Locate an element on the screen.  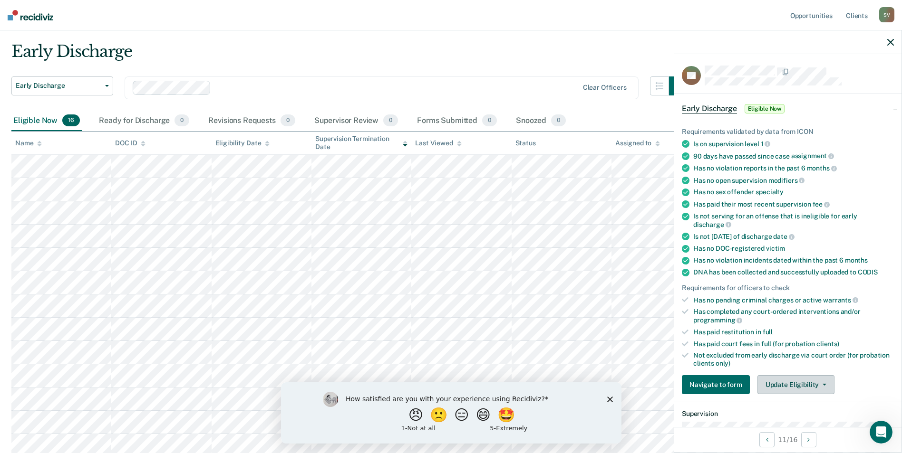
button: Previous Opportunity is located at coordinates (767, 440).